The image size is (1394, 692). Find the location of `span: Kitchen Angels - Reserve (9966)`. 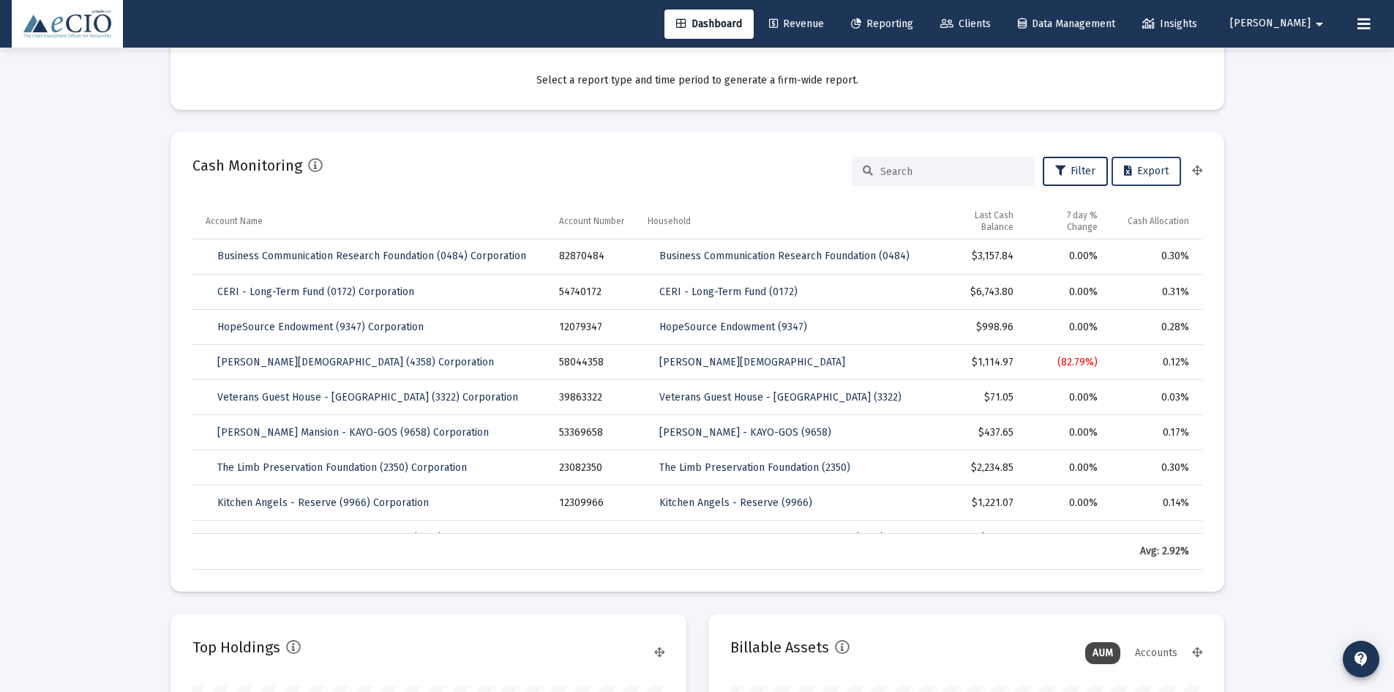

span: Kitchen Angels - Reserve (9966) is located at coordinates (736, 502).